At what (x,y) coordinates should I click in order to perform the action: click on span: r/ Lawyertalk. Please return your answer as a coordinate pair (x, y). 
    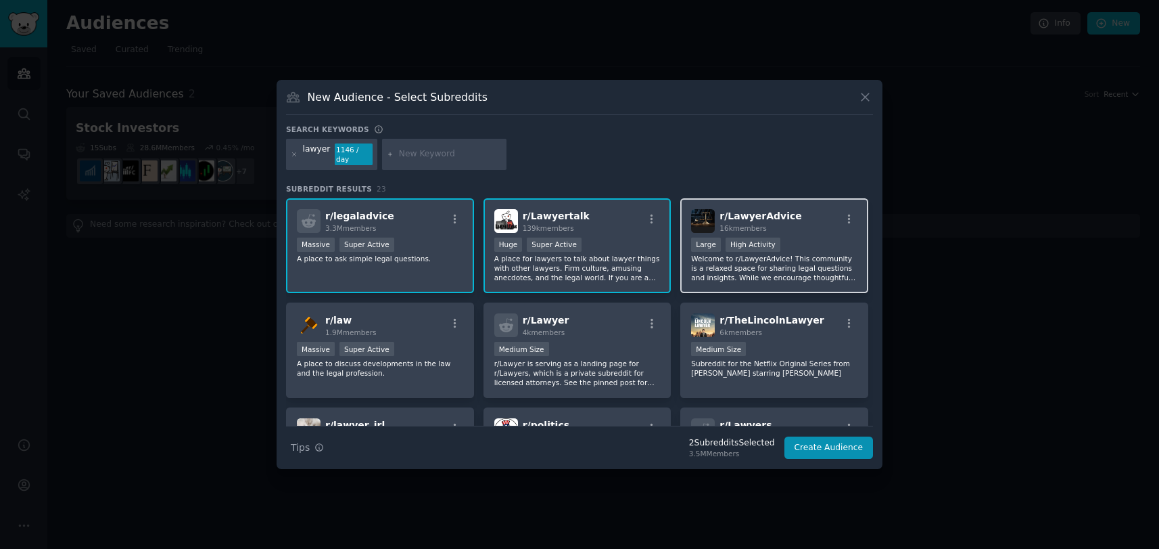
    Looking at the image, I should click on (556, 216).